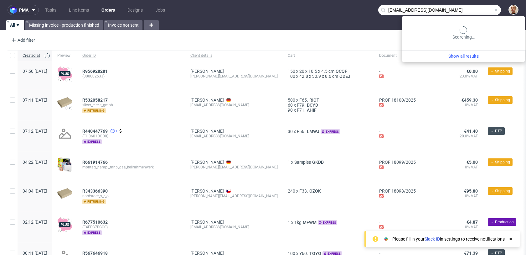 Image resolution: width=526 pixels, height=255 pixels. I want to click on span: 20.0% VAT, so click(452, 136).